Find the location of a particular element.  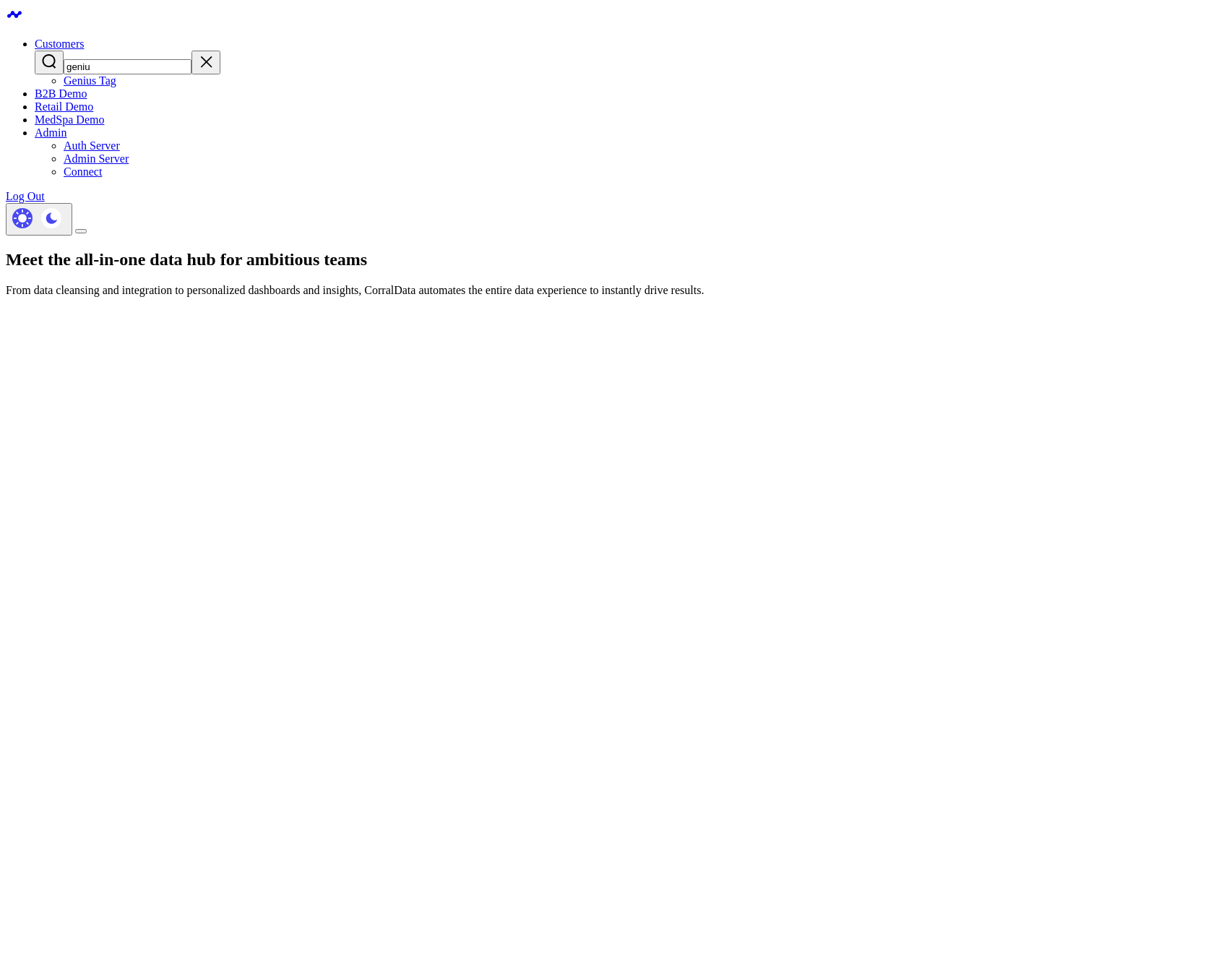

a: Log Out is located at coordinates (25, 195).